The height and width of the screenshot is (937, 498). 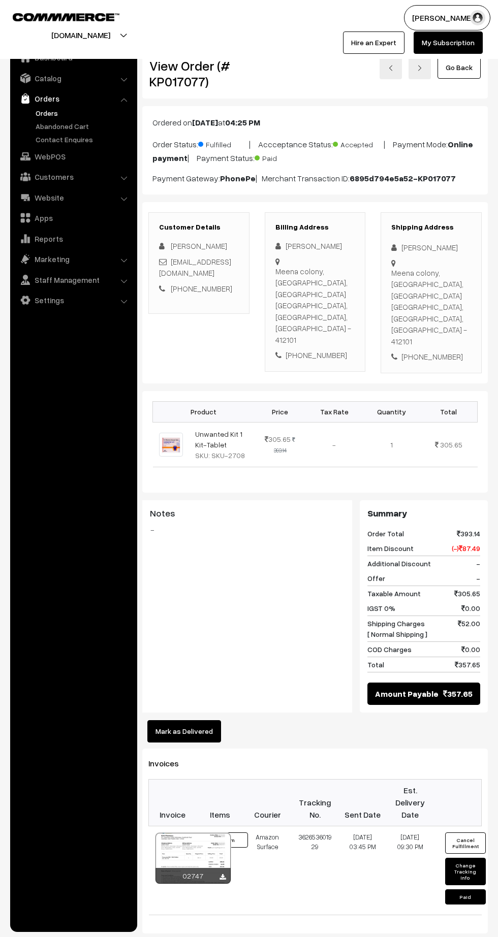 What do you see at coordinates (220, 802) in the screenshot?
I see `th: Items` at bounding box center [220, 802].